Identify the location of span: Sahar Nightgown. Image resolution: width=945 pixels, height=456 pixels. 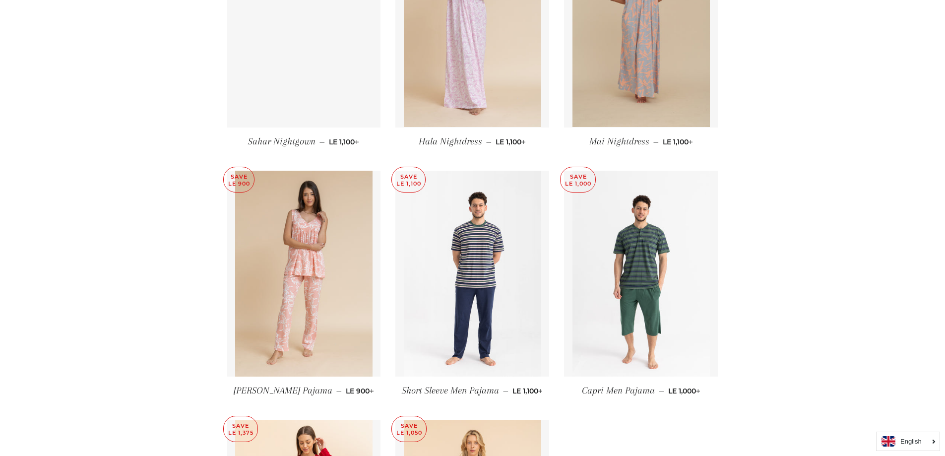
(282, 141).